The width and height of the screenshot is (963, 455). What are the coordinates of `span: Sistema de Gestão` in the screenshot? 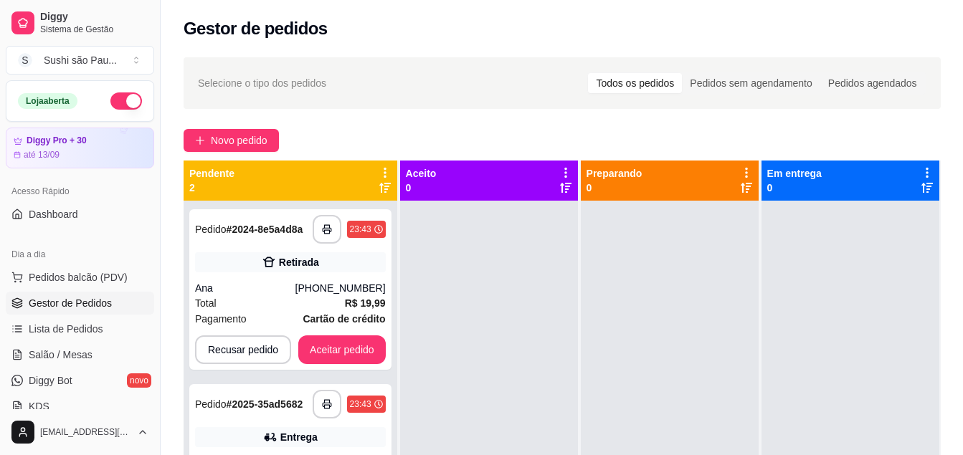 It's located at (94, 29).